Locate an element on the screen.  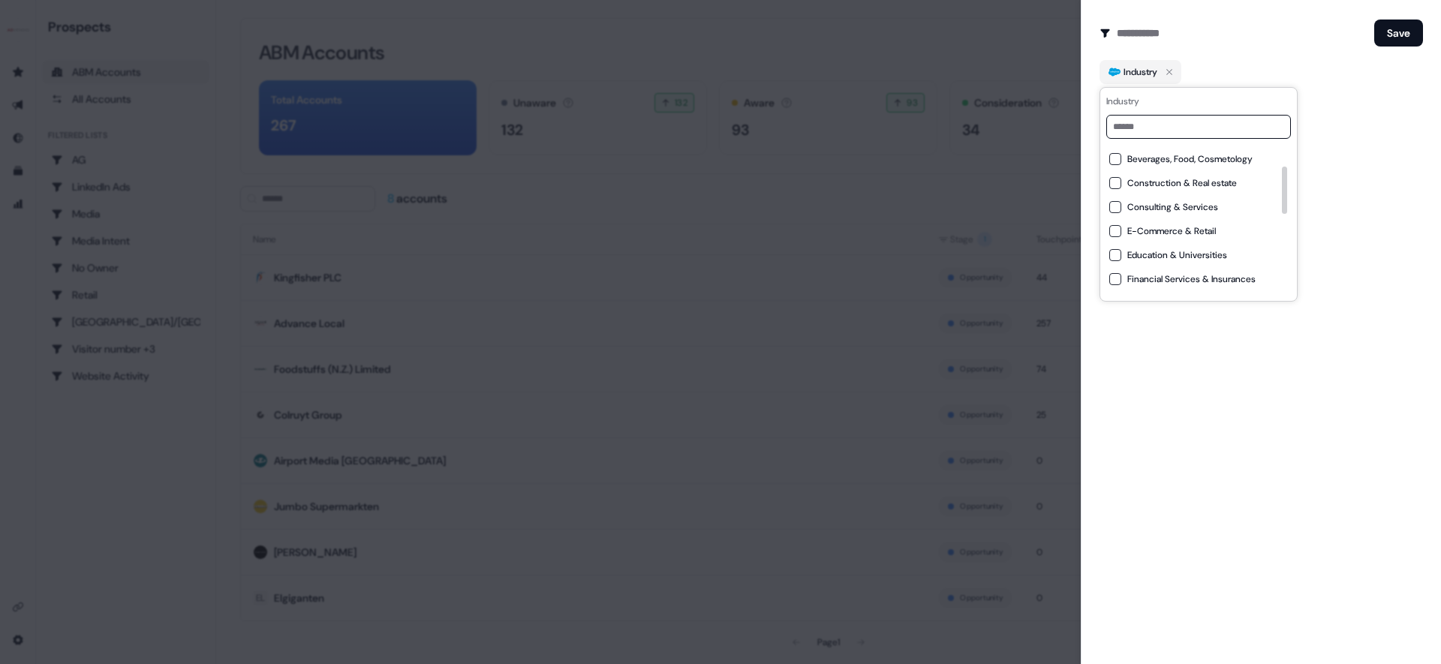
span: Consulting & Services is located at coordinates (1173, 207).